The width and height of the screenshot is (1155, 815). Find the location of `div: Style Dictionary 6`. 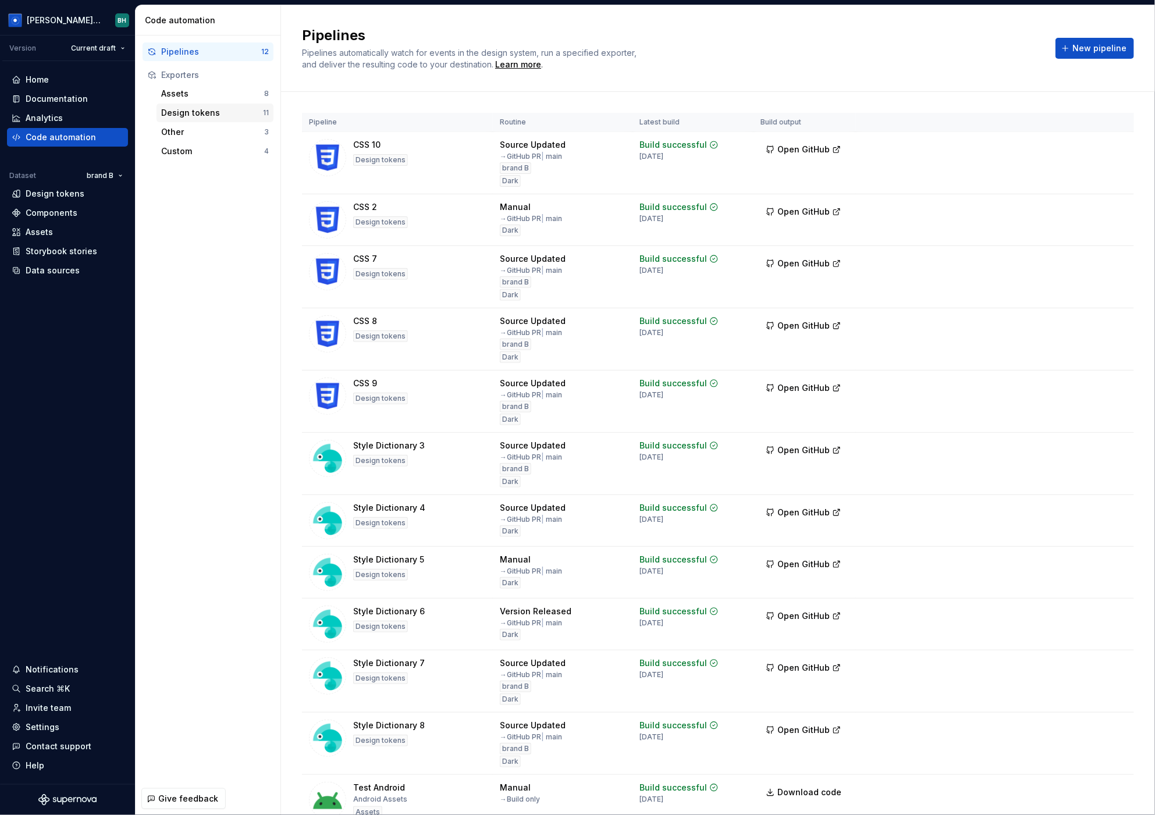

div: Style Dictionary 6 is located at coordinates (389, 611).